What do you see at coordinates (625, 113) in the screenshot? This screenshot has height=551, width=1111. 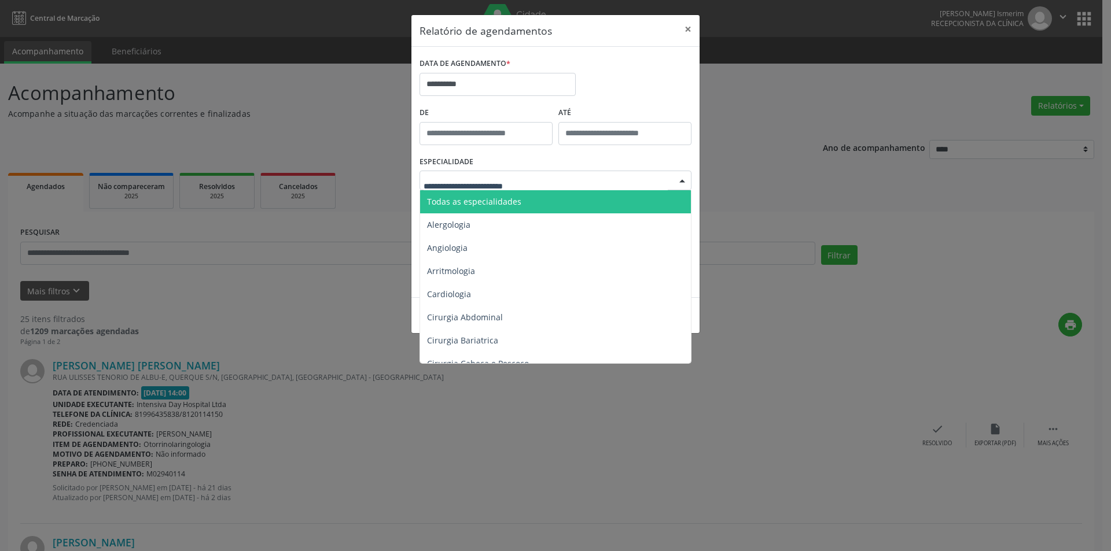 I see `label: ATÉ` at bounding box center [625, 113].